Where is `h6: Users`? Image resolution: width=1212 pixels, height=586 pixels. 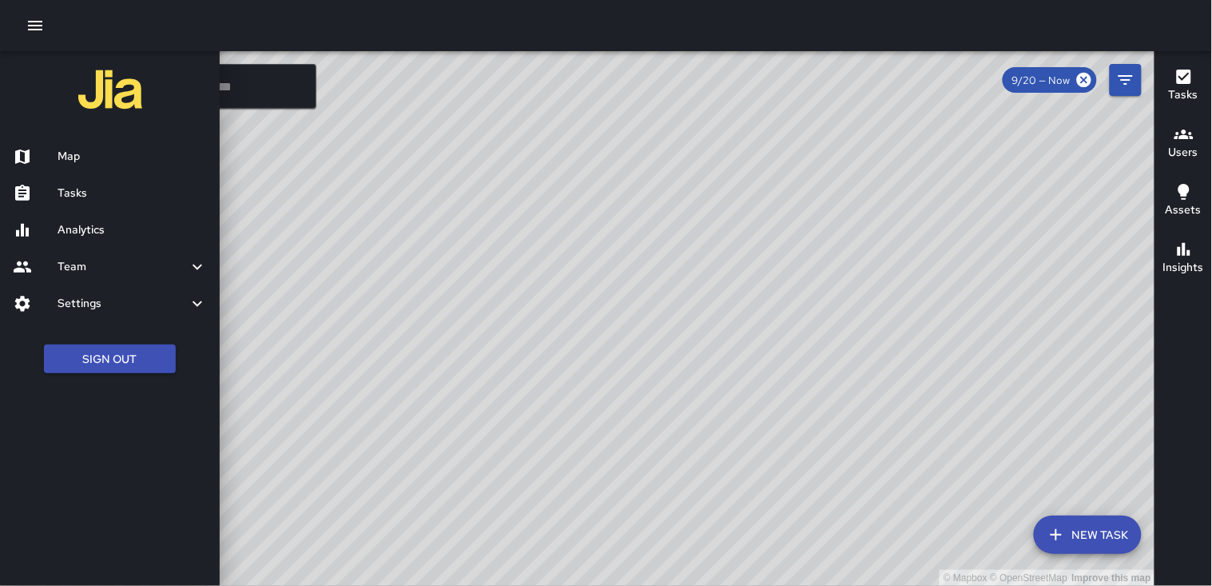 h6: Users is located at coordinates (1183, 153).